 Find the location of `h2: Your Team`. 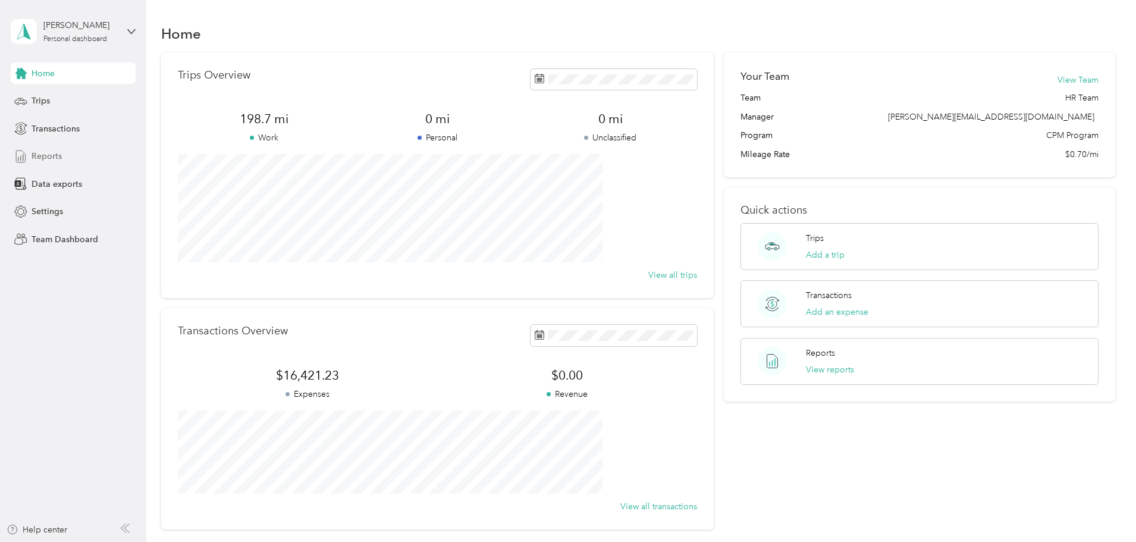

h2: Your Team is located at coordinates (765, 76).